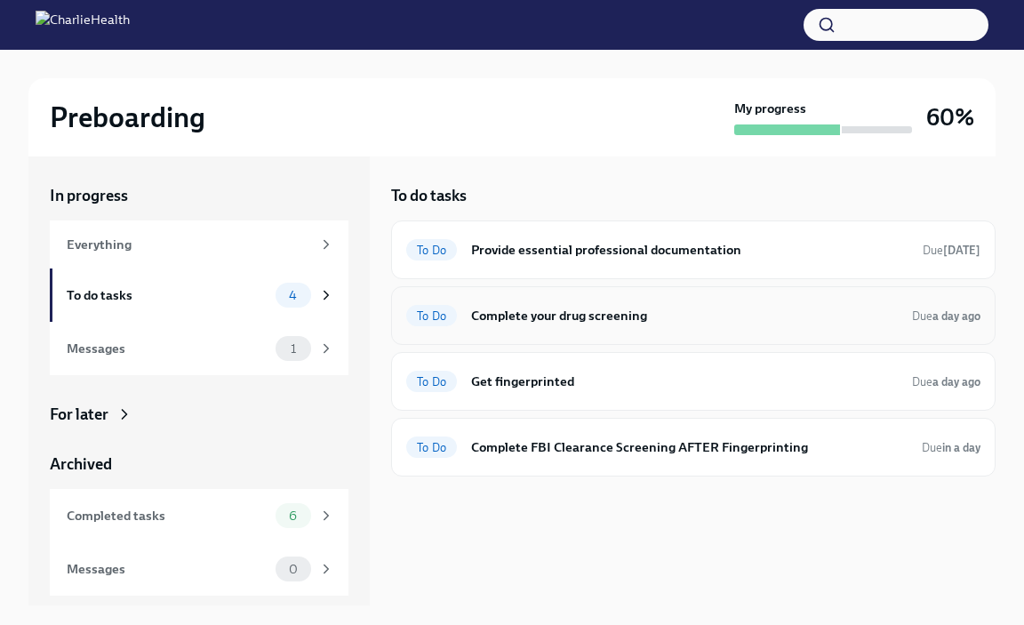 The height and width of the screenshot is (625, 1024). What do you see at coordinates (199, 515) in the screenshot?
I see `a: Completed tasks6` at bounding box center [199, 515].